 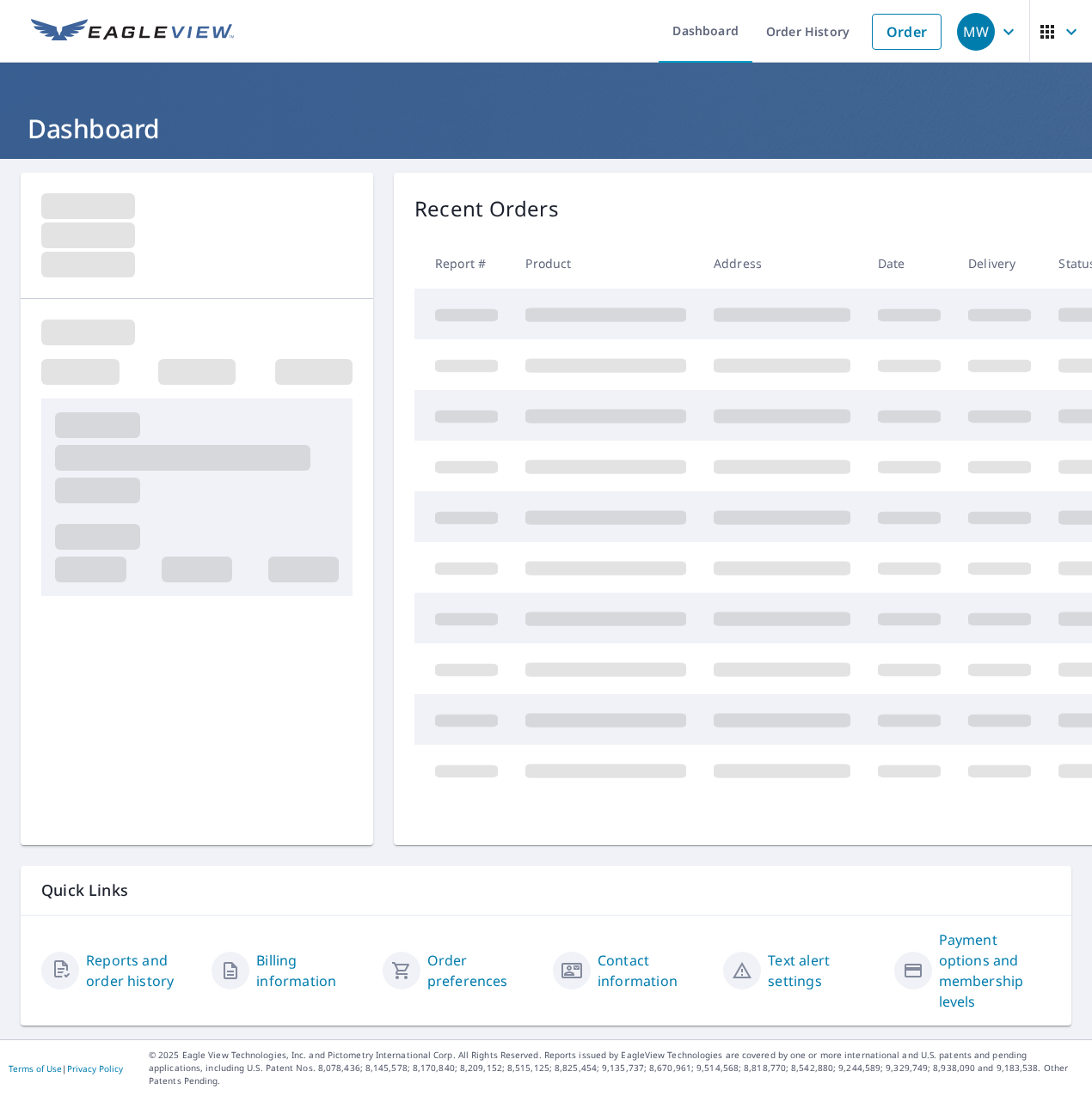 I want to click on p: Recent Orders, so click(x=486, y=209).